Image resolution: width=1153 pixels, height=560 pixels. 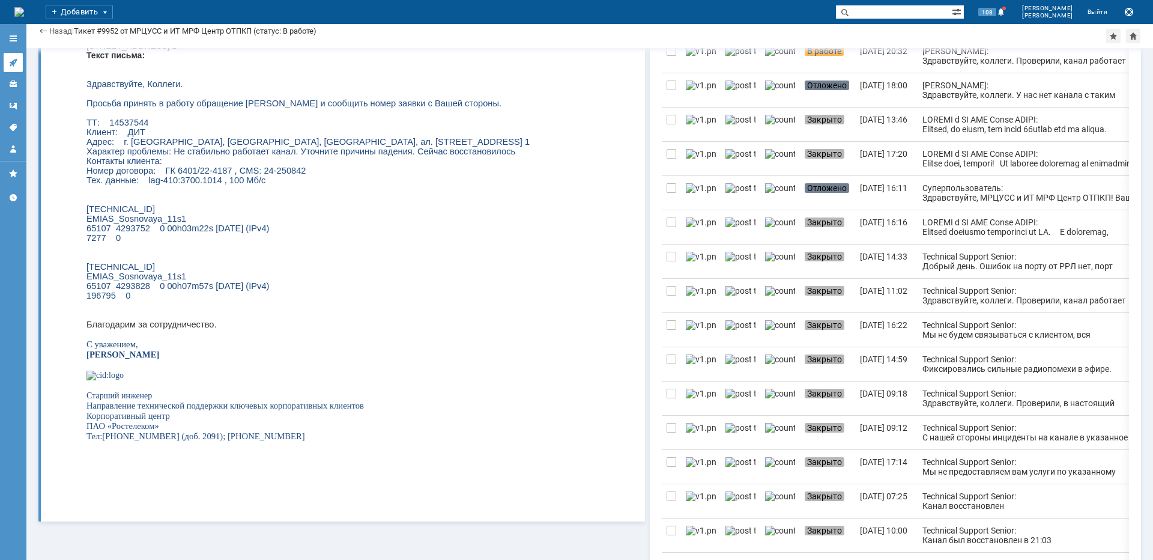 What do you see at coordinates (1031, 212) in the screenshot?
I see `div: Суперпользователь: Здравствуйте, МРЦУСС и ИТ МРФ Центр ОТПКП! Ваше обращение зарегистрировано в С...` at bounding box center [1031, 212].